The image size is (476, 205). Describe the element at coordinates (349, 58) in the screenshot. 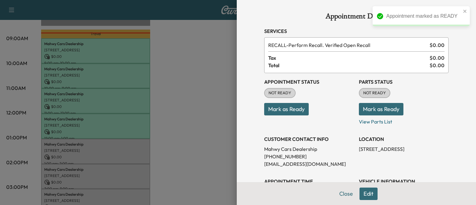

I see `span: Tax` at that location.